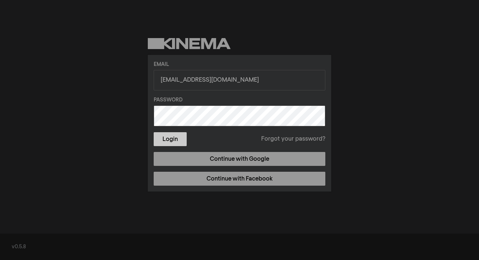 Image resolution: width=479 pixels, height=260 pixels. Describe the element at coordinates (240, 159) in the screenshot. I see `a: Continue with Google` at that location.